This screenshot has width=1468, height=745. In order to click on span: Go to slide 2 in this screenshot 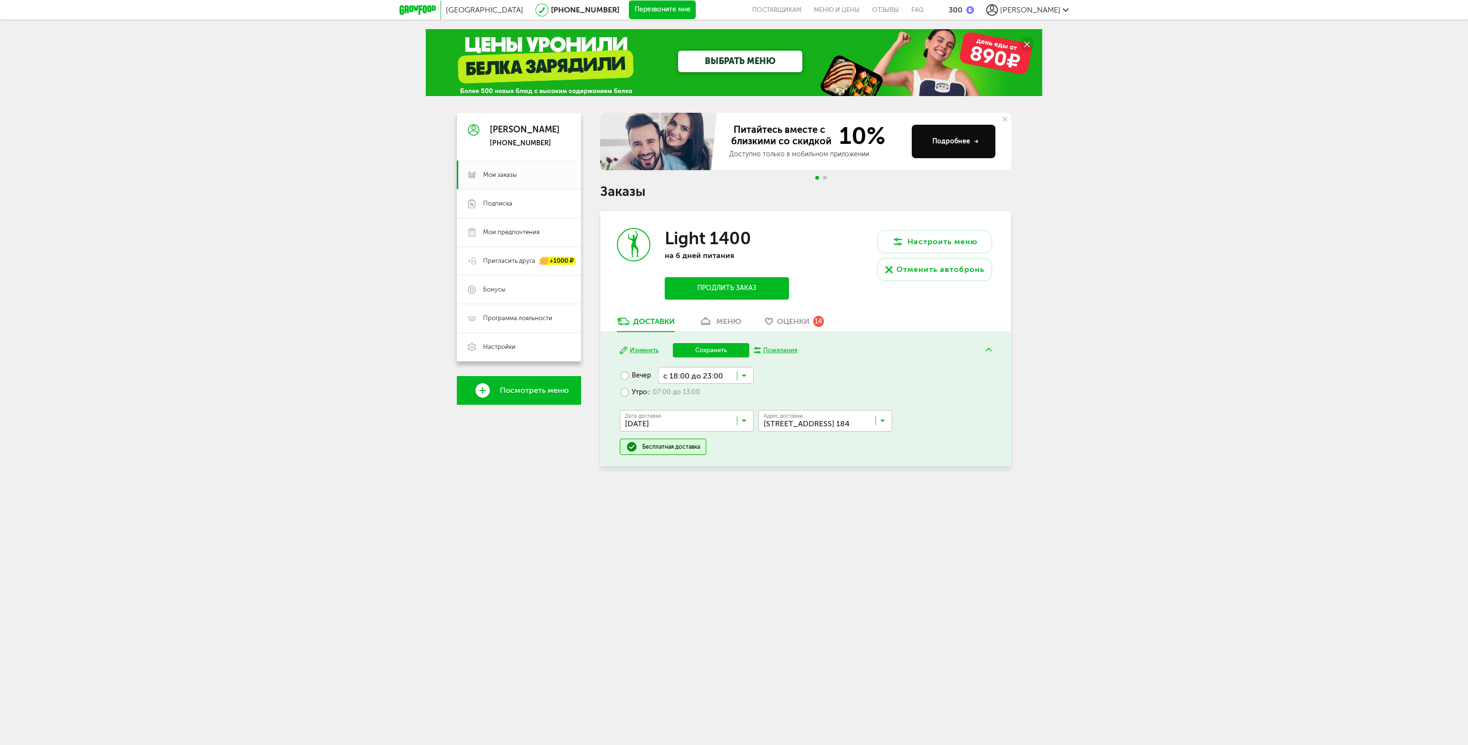, I will do `click(825, 178)`.